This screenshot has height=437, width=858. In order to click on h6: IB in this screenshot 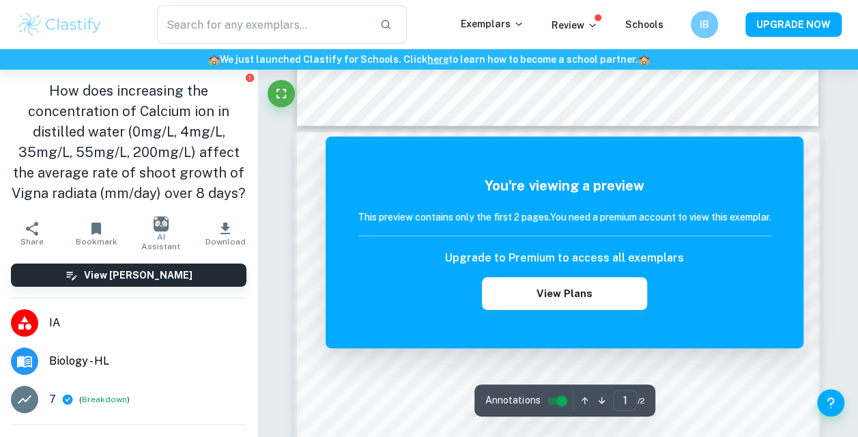, I will do `click(705, 25)`.